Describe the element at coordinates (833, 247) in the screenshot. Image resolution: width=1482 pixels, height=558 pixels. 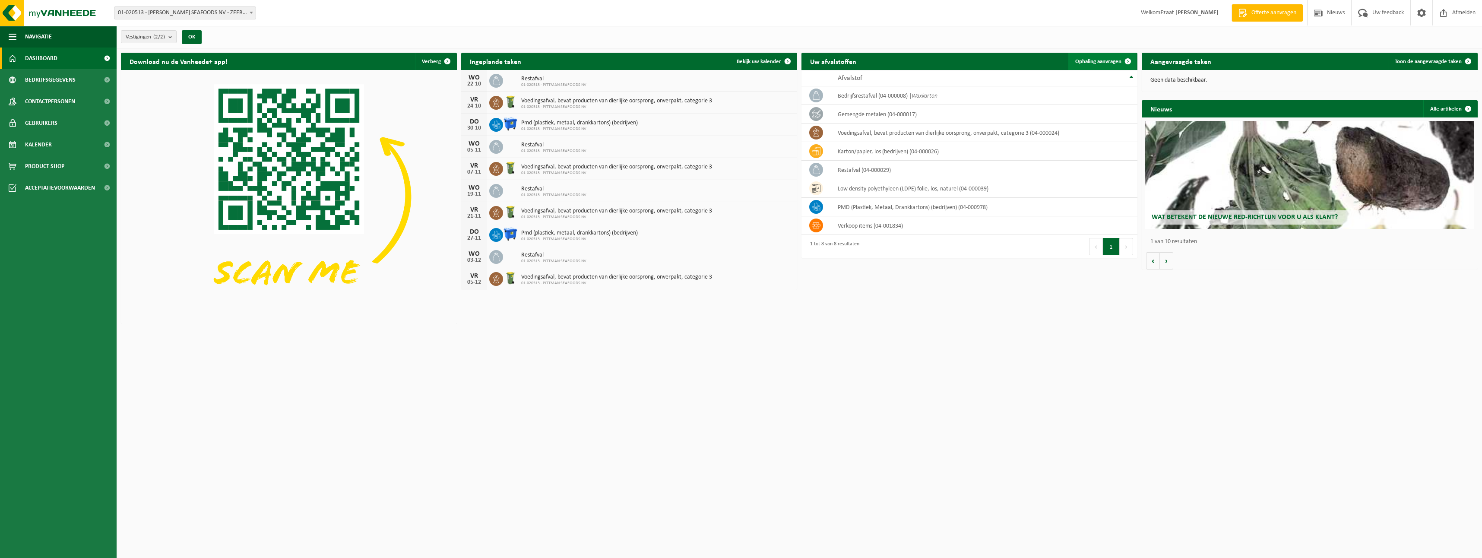
I see `div: 1 tot 8 van 8 resultaten` at that location.